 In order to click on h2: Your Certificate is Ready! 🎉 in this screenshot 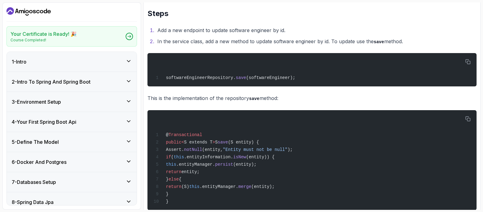, I will do `click(43, 34)`.